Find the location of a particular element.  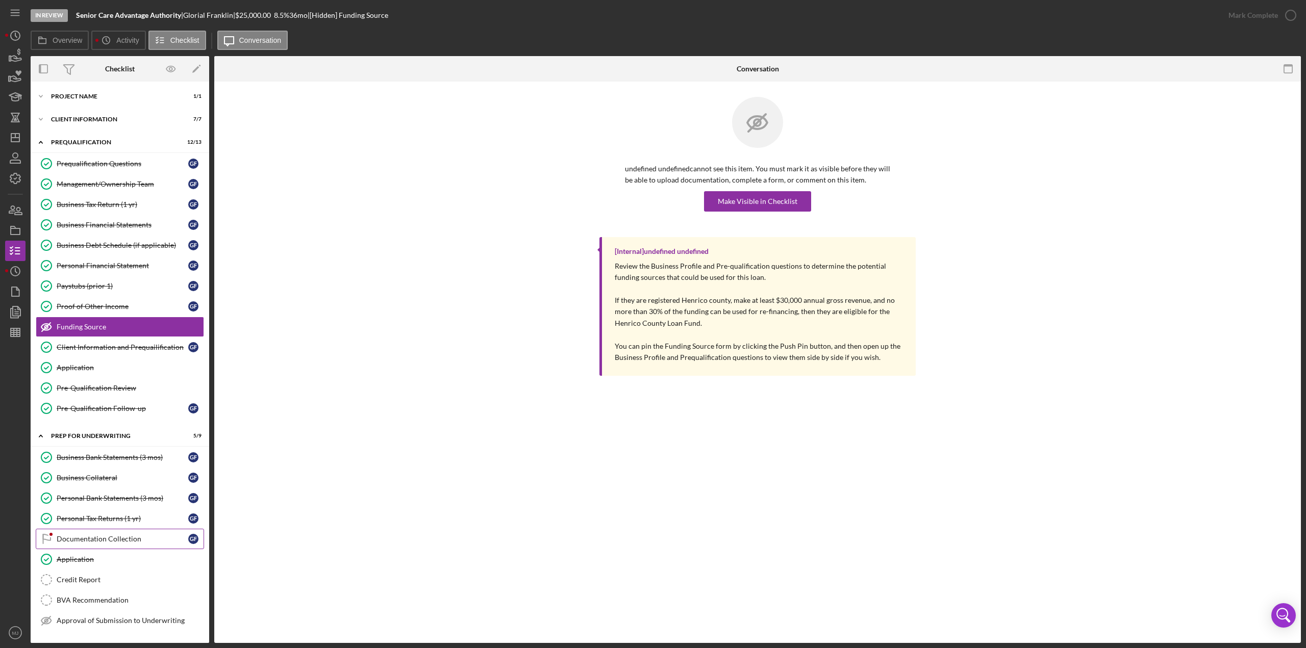

a: Business CollateralGF is located at coordinates (120, 478).